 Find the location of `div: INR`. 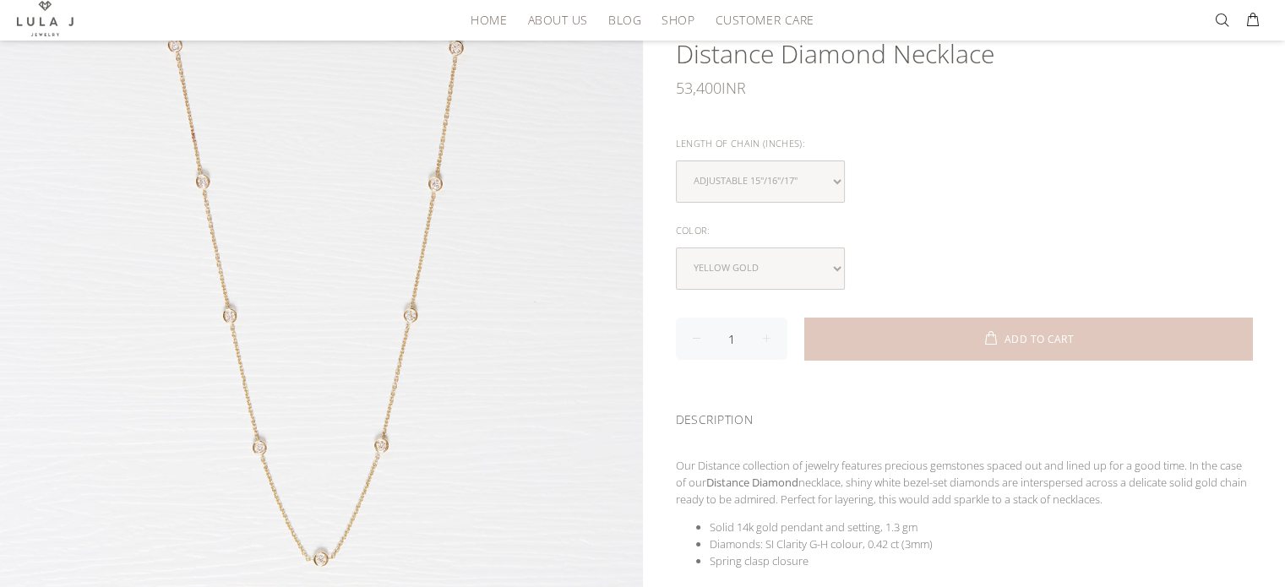

div: INR is located at coordinates (964, 88).